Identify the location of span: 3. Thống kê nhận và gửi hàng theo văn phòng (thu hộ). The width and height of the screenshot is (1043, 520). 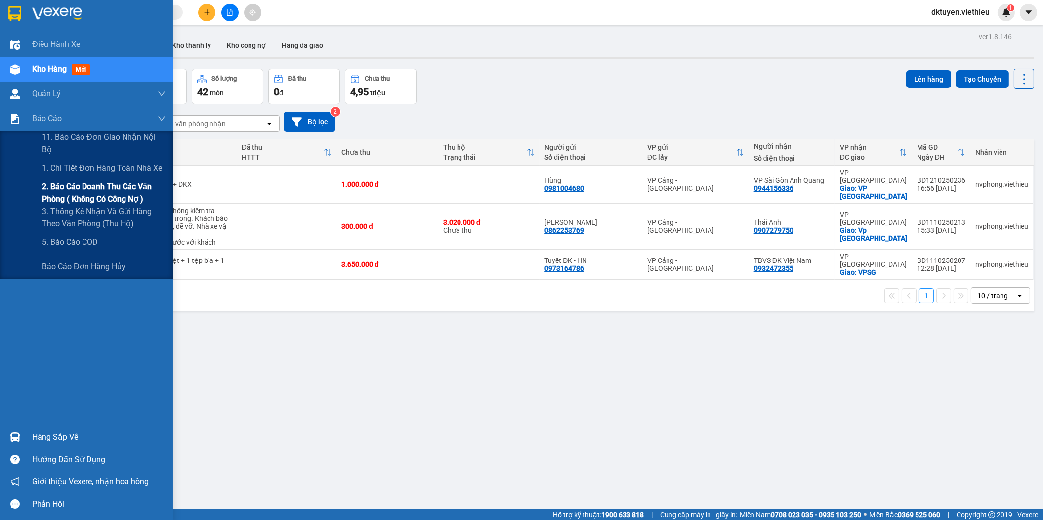
(104, 217).